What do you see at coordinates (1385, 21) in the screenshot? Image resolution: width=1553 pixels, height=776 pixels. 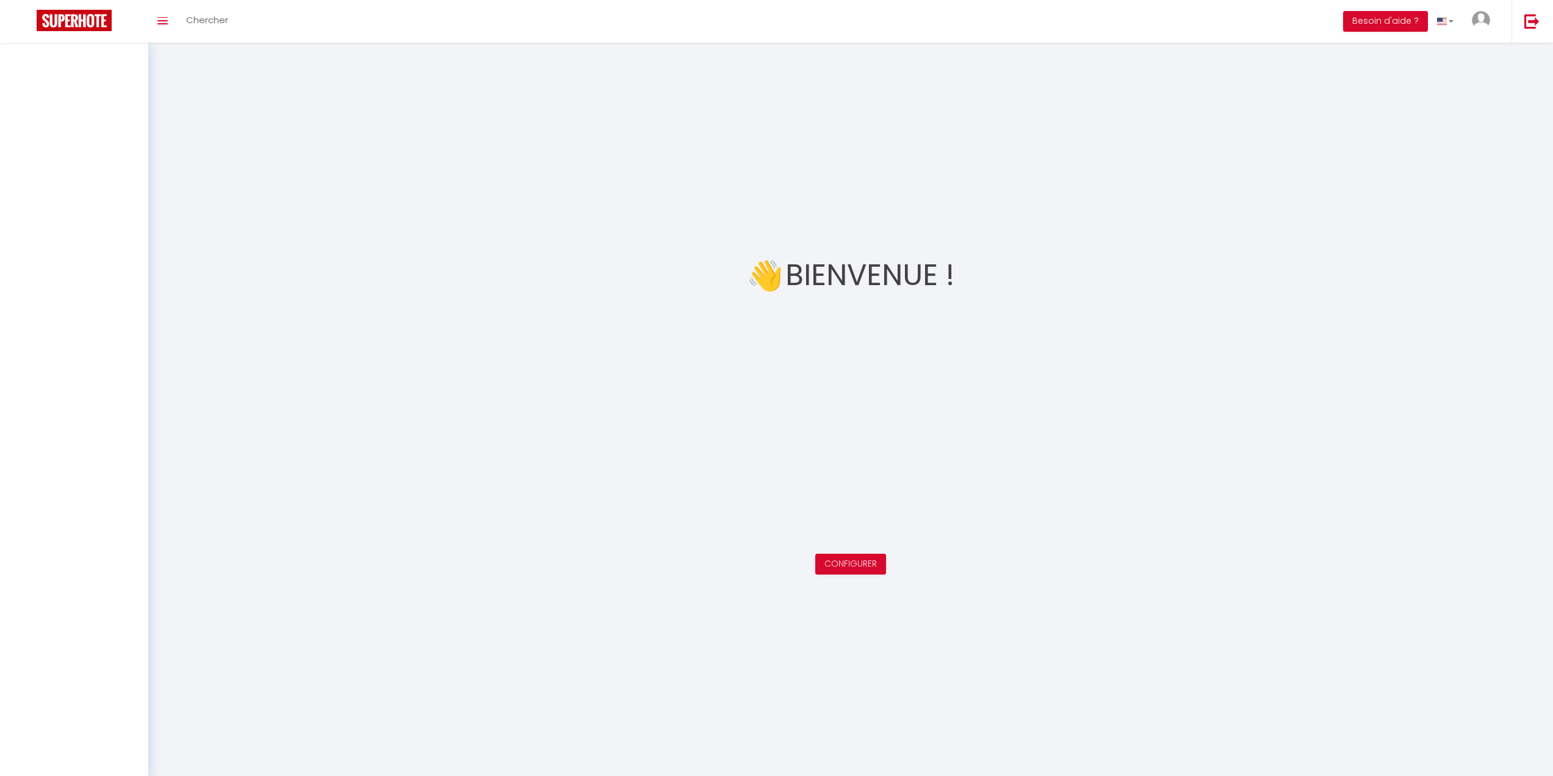 I see `button: Besoin d'aide ?` at bounding box center [1385, 21].